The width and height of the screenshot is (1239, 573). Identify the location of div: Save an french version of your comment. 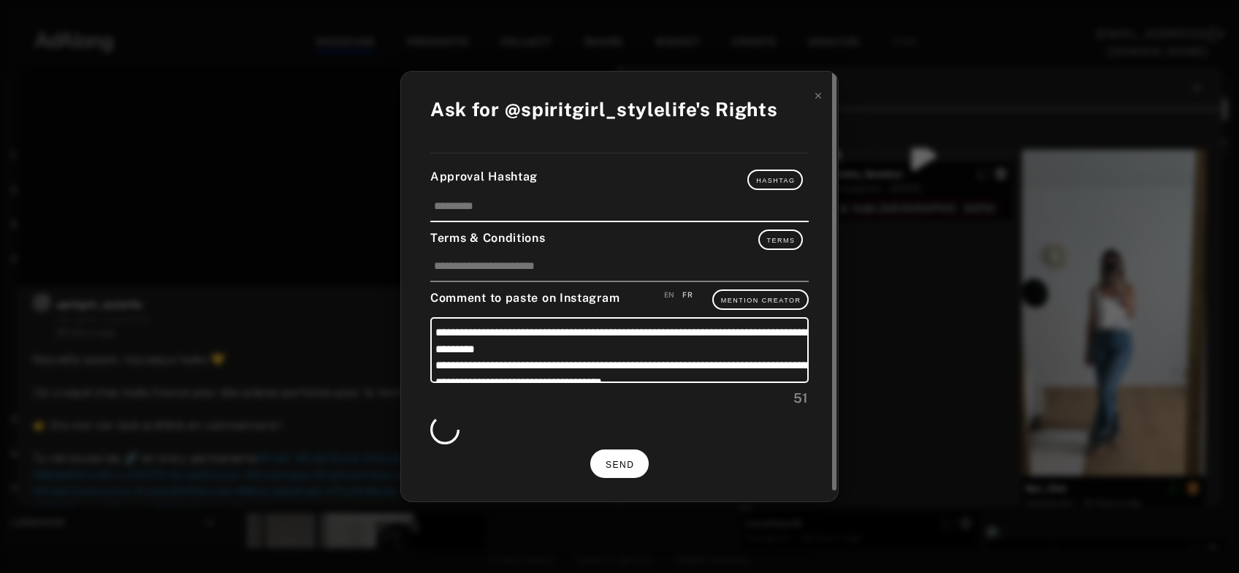
(688, 294).